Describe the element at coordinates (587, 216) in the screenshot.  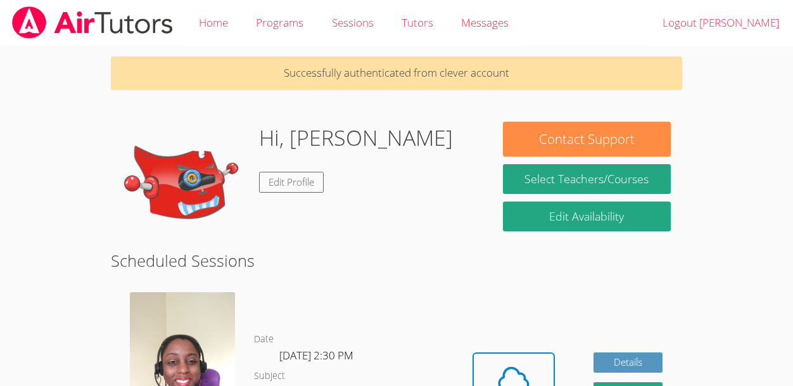
I see `a: Edit Availability` at that location.